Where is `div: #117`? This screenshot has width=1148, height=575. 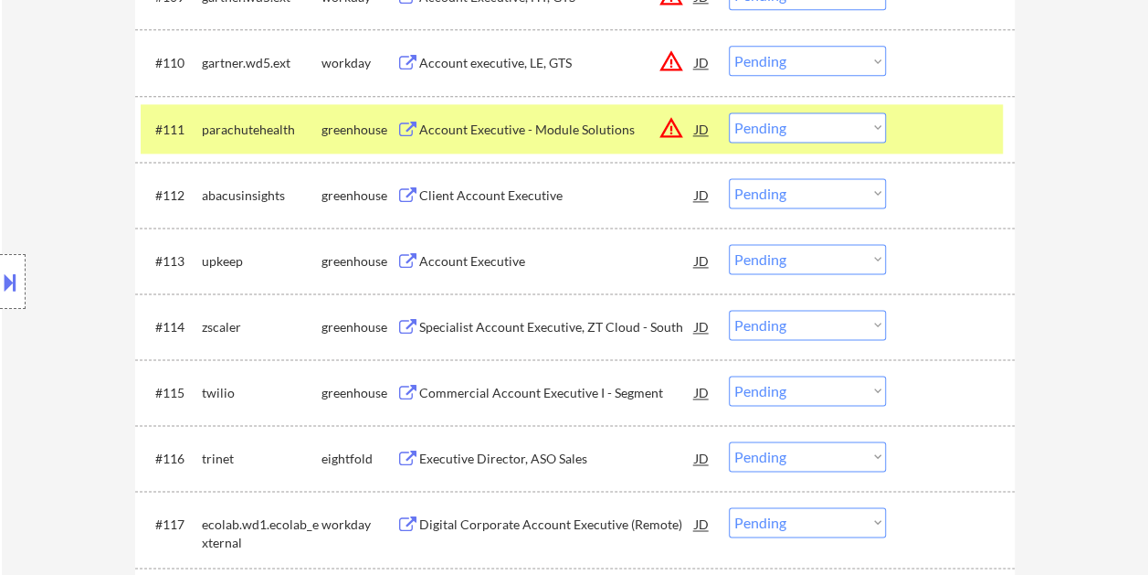 div: #117 is located at coordinates (171, 524).